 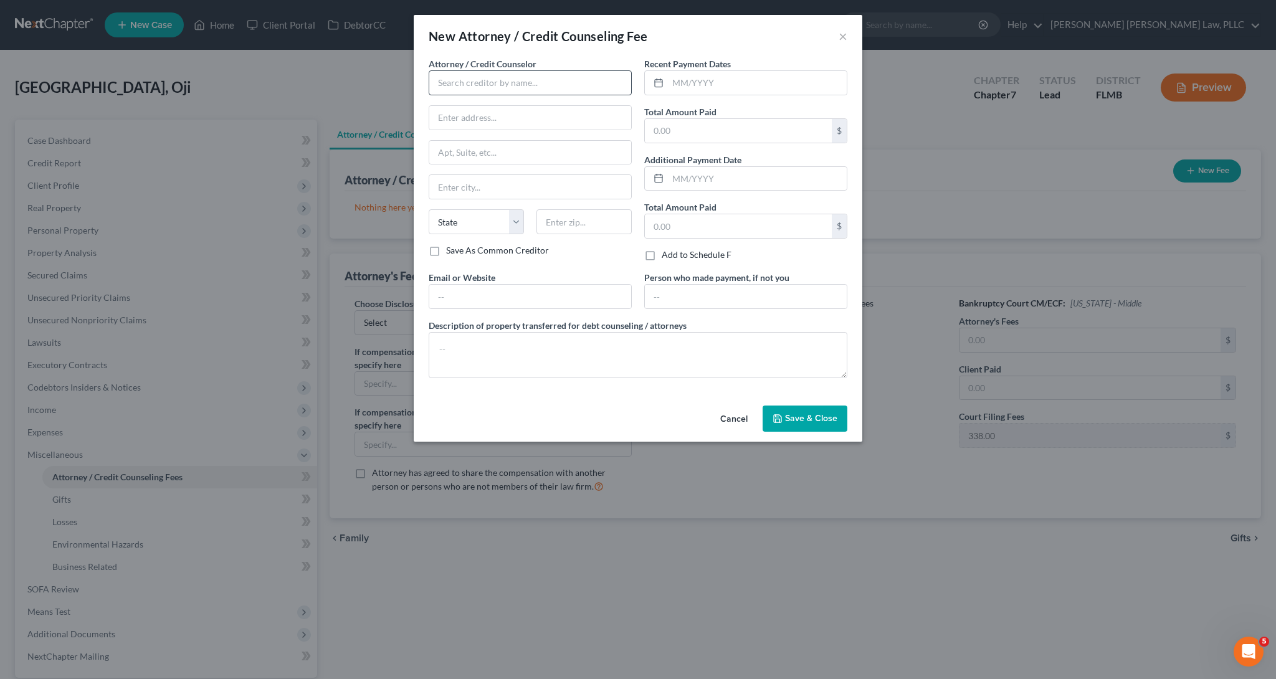 What do you see at coordinates (558, 325) in the screenshot?
I see `label: Description of property transferred for debt counseling / attorneys` at bounding box center [558, 325].